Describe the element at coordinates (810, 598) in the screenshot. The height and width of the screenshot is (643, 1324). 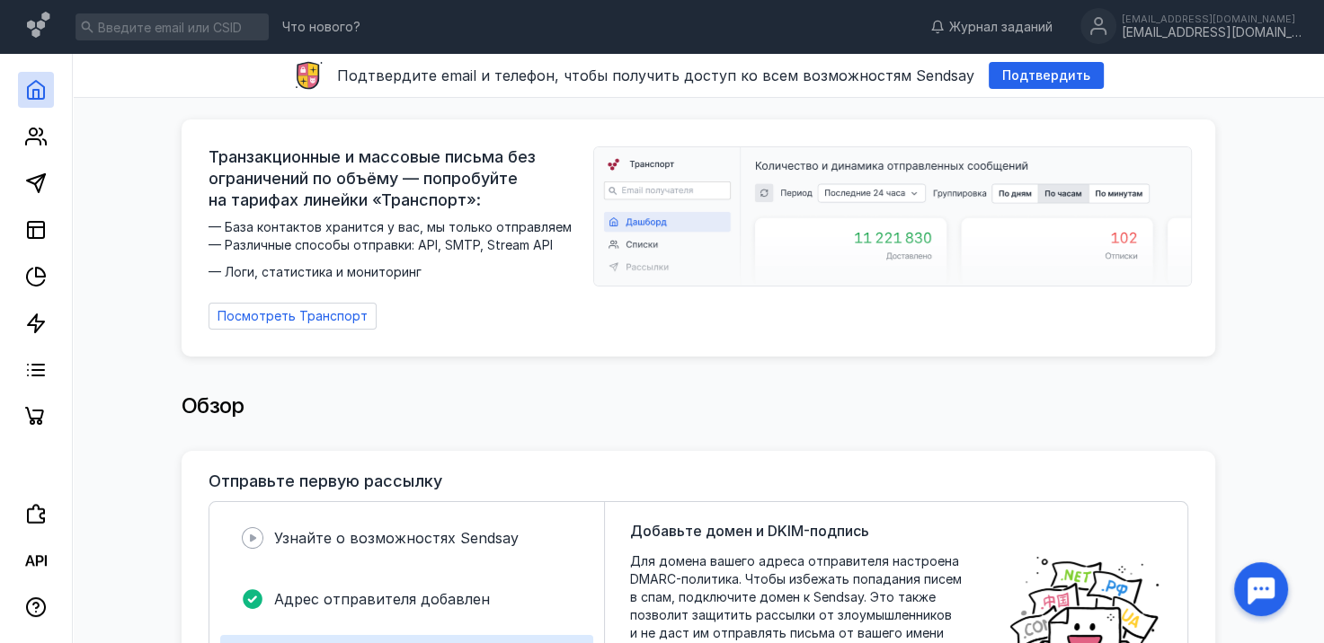
I see `span: Для домена вашего адреса отправителя настроена DMARC-политика. Чтобы избежать попадания писем в с...` at that location.